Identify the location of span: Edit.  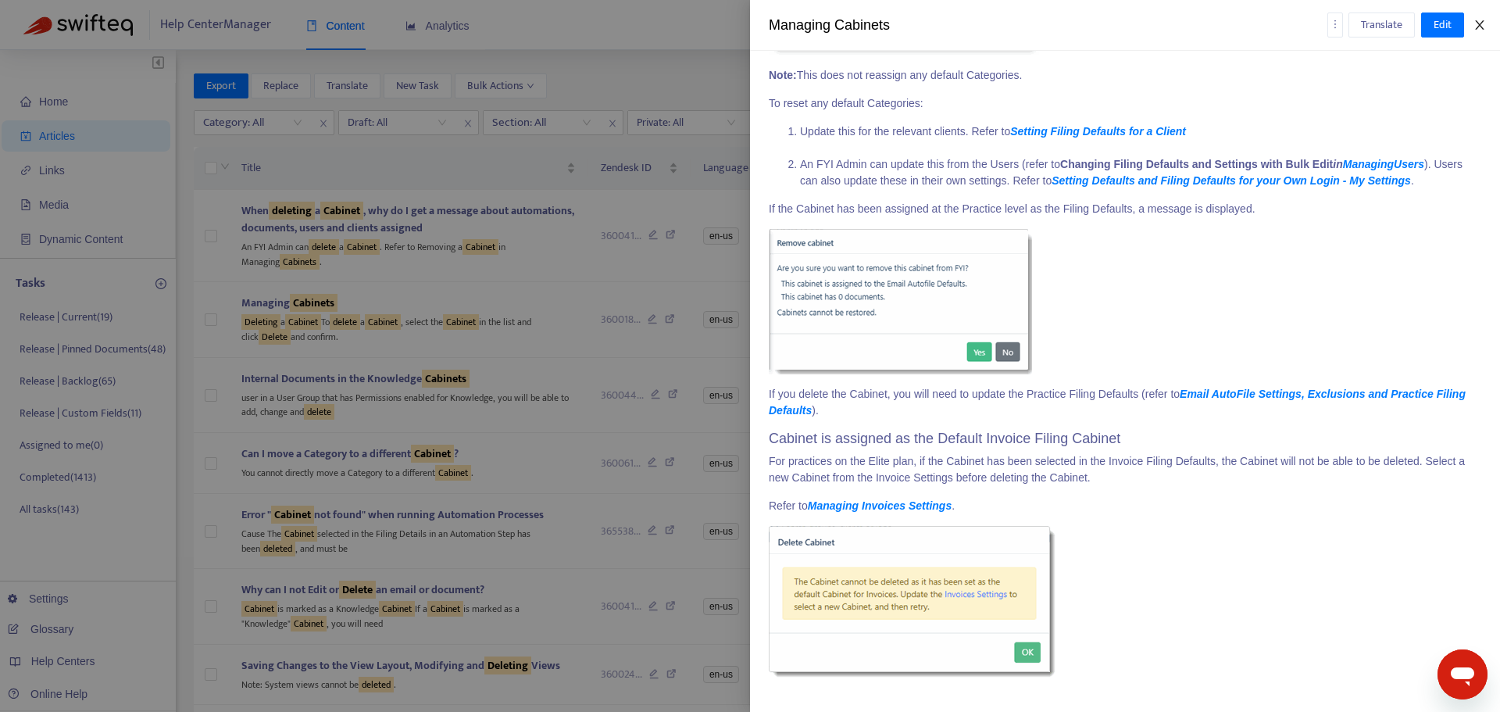
(1442, 25).